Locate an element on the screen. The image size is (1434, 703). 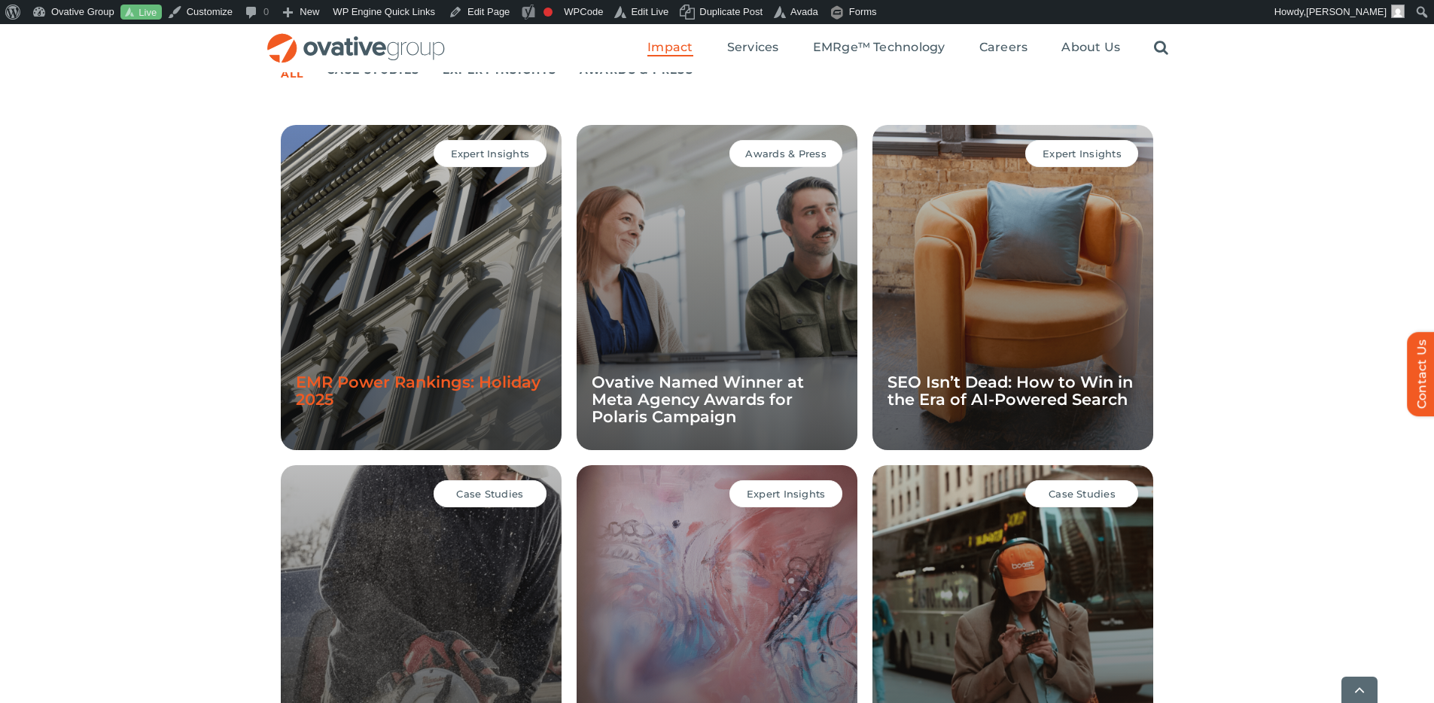
a: Ovative Named Winner at Meta Agency Awards for Polaris Campaign is located at coordinates (698, 399).